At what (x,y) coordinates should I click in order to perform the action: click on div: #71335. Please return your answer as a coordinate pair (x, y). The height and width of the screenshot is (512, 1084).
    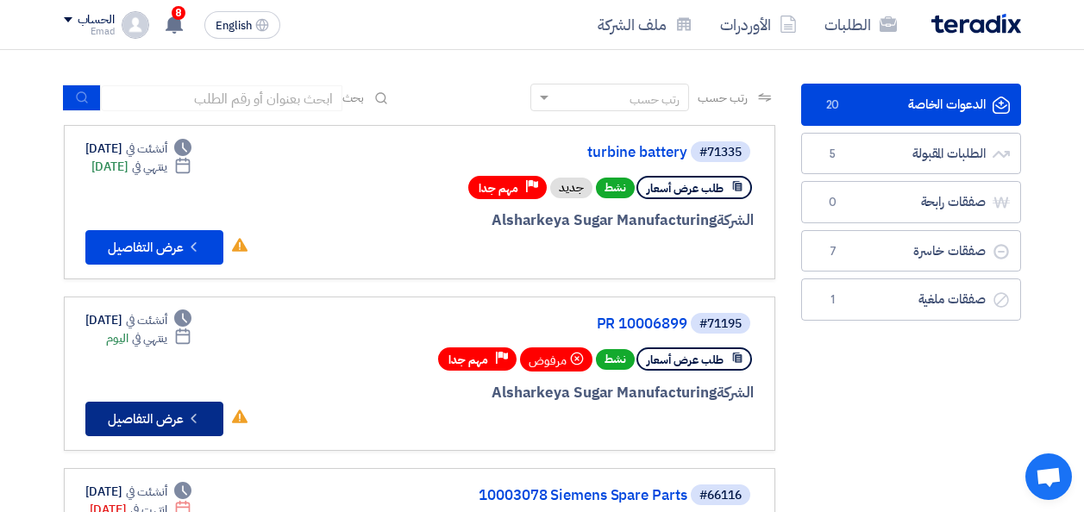
    Looking at the image, I should click on (720, 153).